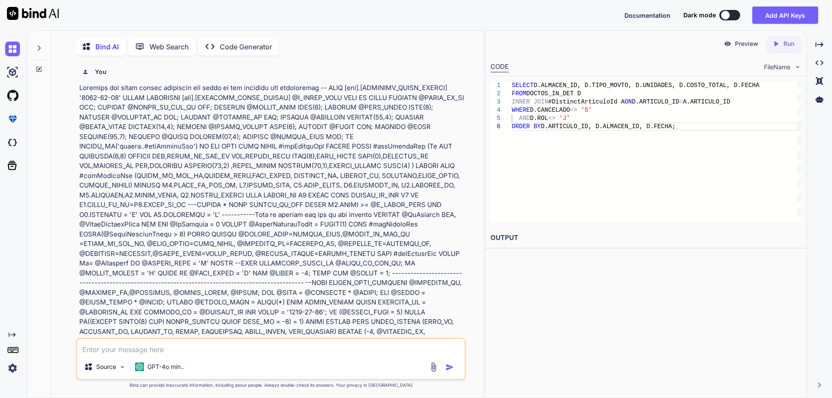 This screenshot has height=398, width=832. Describe the element at coordinates (647, 15) in the screenshot. I see `span: Documentation` at that location.